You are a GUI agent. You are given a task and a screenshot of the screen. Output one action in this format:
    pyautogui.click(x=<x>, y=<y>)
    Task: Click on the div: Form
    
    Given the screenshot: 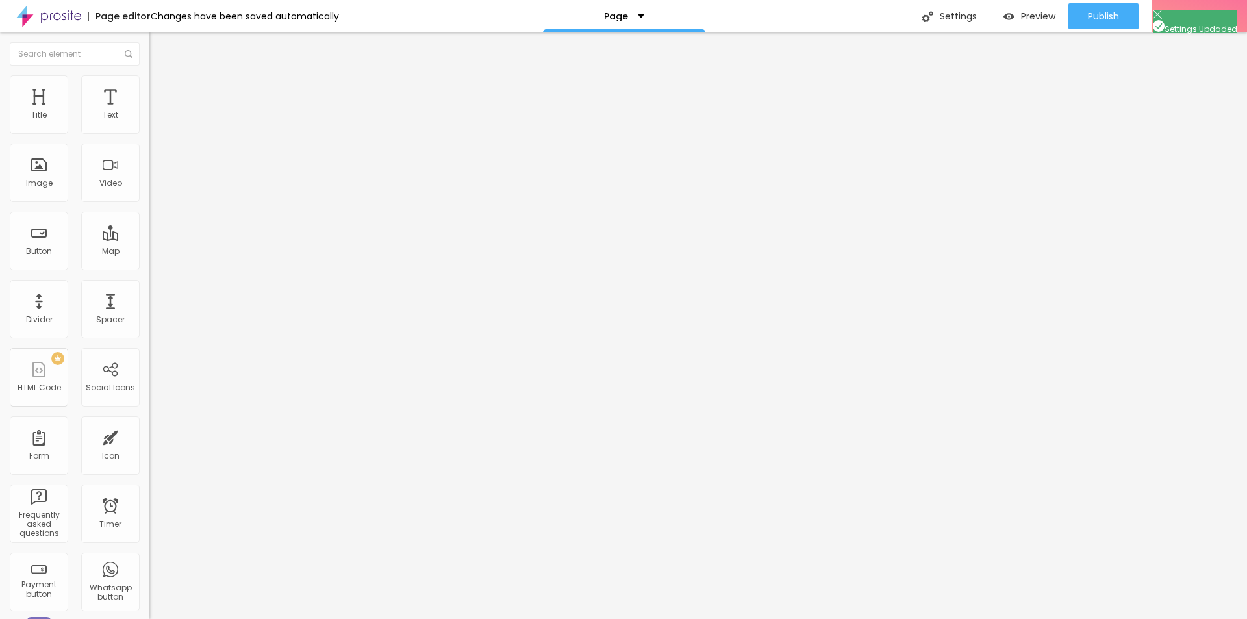 What is the action you would take?
    pyautogui.click(x=39, y=456)
    